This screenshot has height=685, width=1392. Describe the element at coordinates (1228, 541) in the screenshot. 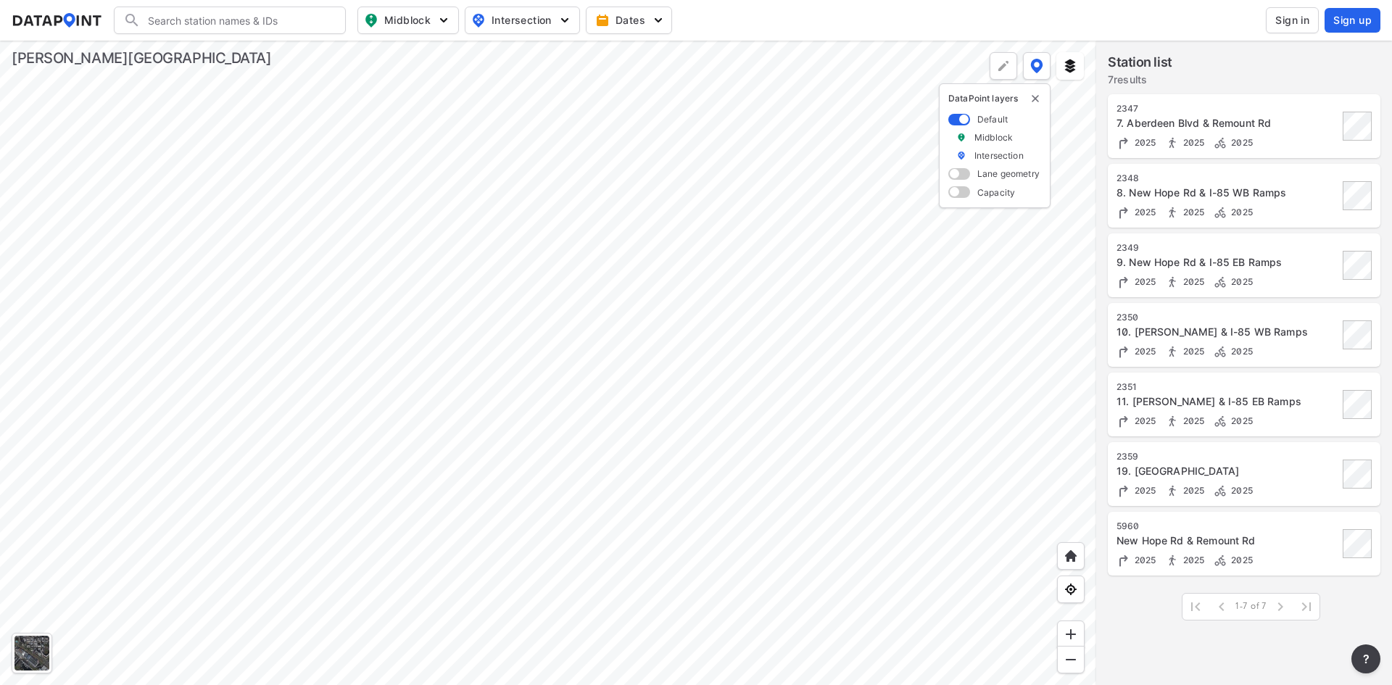

I see `div: New Hope Rd & Remount Rd` at that location.